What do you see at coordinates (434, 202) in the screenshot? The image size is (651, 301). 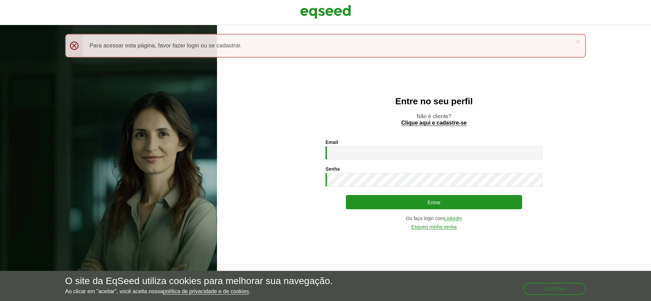 I see `button: Entrar` at bounding box center [434, 202].